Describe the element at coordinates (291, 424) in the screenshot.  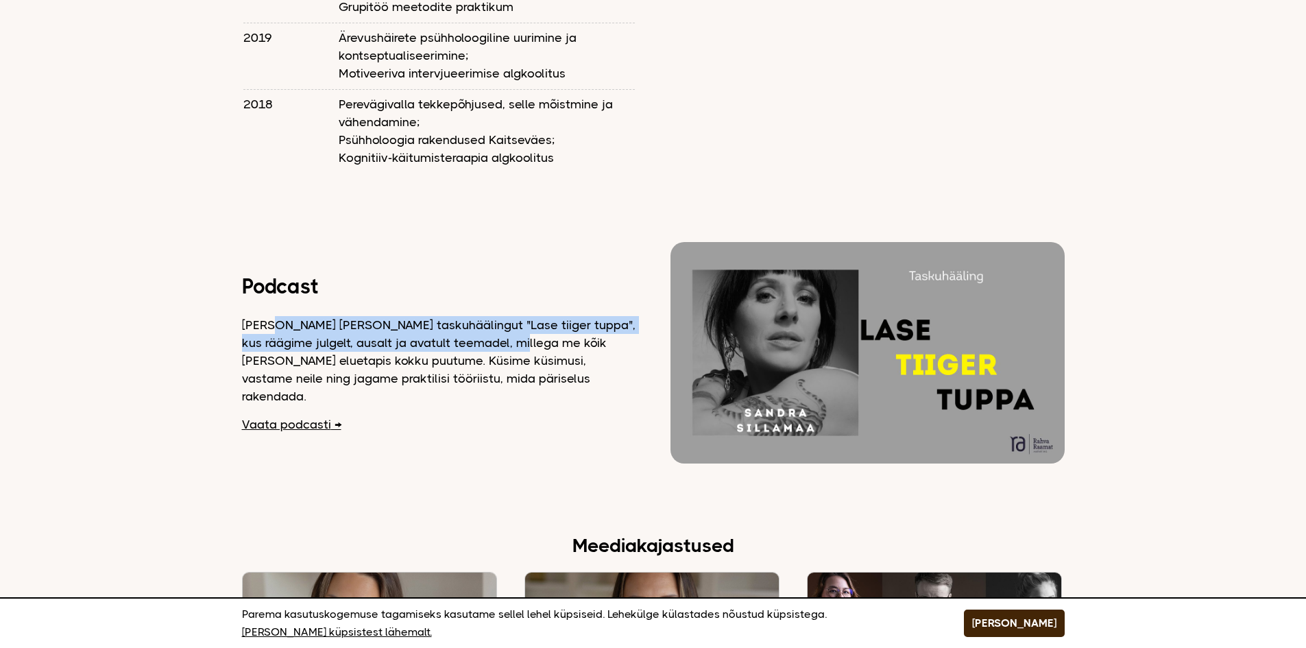
I see `a: Vaata podcasti` at that location.